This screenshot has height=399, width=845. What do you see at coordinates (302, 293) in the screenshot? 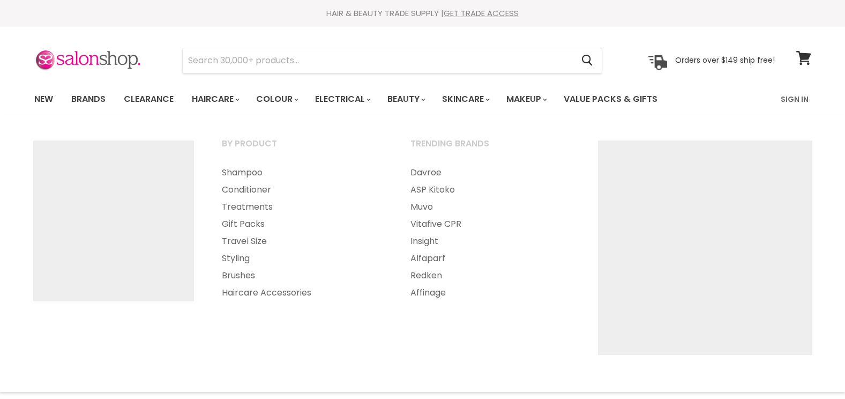
I see `a: Haircare Accessories` at bounding box center [302, 293].